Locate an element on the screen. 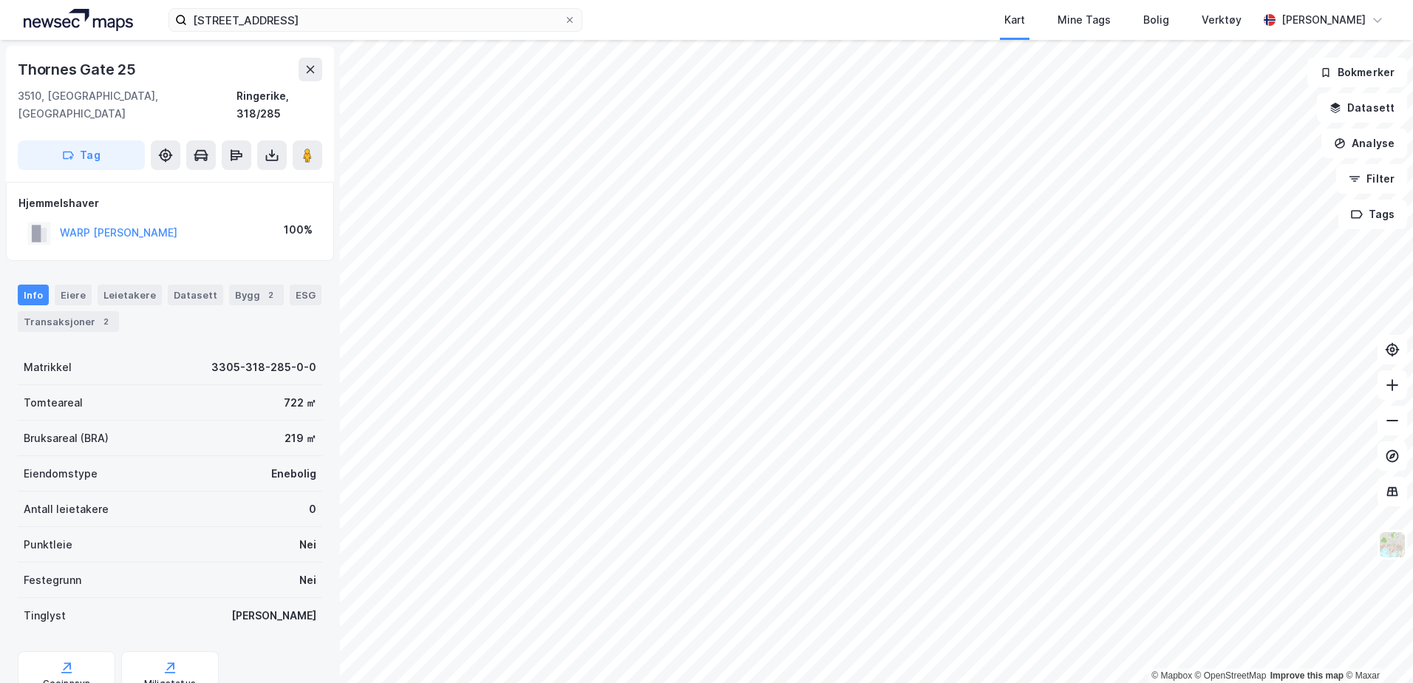 Image resolution: width=1413 pixels, height=683 pixels. div: Festegrunn is located at coordinates (52, 580).